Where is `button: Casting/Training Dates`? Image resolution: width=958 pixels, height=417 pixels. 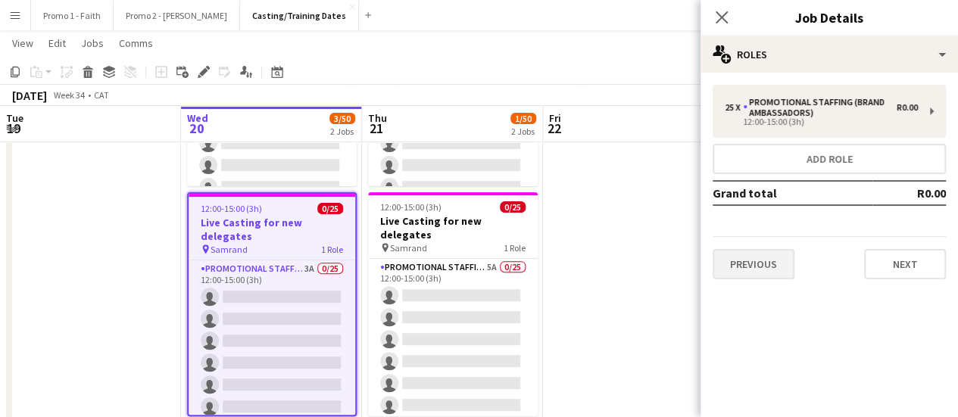
button: Casting/Training Dates is located at coordinates (299, 15).